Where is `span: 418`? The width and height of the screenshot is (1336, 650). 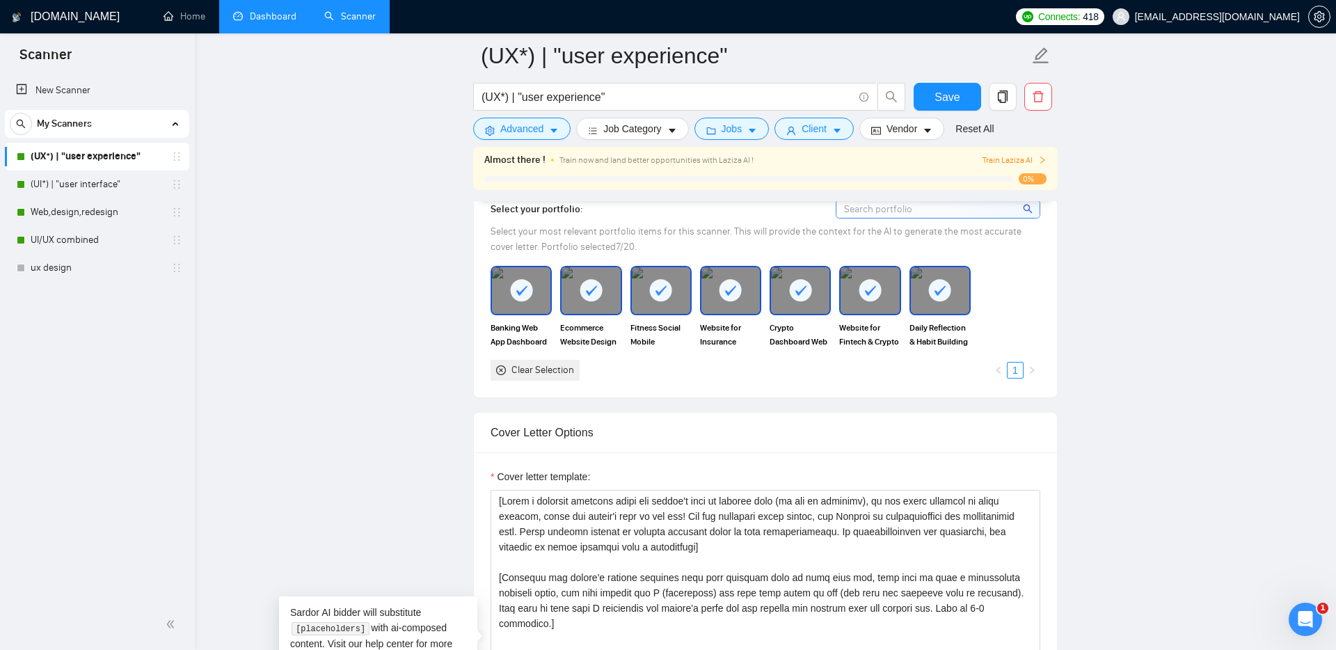
span: 418 is located at coordinates (1091, 17).